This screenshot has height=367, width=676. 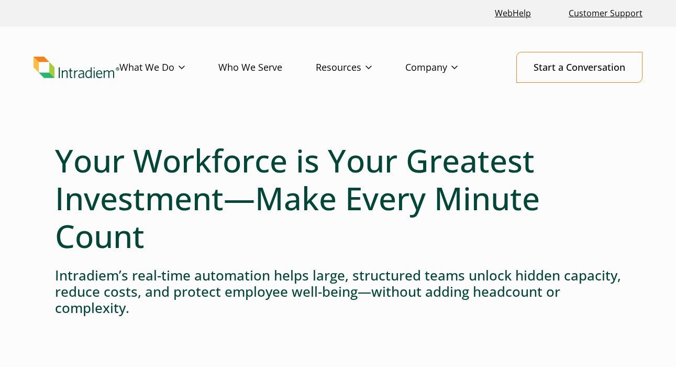 I want to click on a: What We Do, so click(x=169, y=68).